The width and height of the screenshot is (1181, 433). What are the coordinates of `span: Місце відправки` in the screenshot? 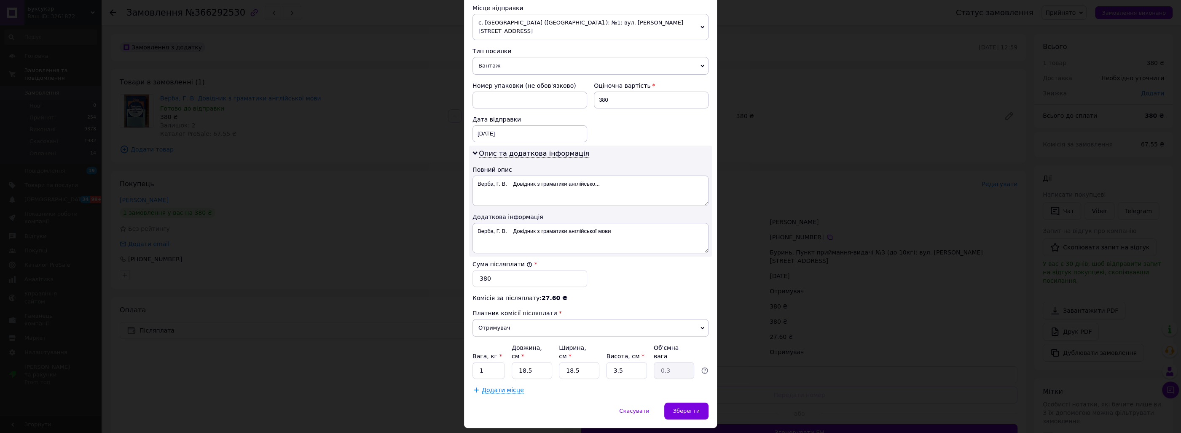 It's located at (498, 8).